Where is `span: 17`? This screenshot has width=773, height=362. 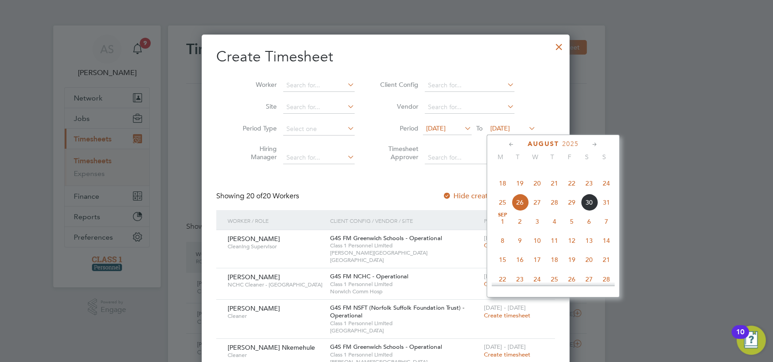 span: 17 is located at coordinates (537, 260).